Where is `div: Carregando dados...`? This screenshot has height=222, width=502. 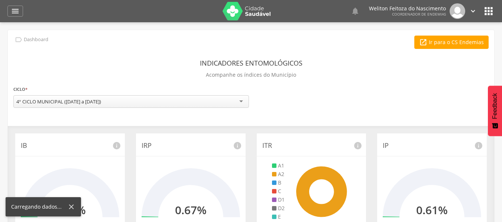
div: Carregando dados... is located at coordinates (39, 207).